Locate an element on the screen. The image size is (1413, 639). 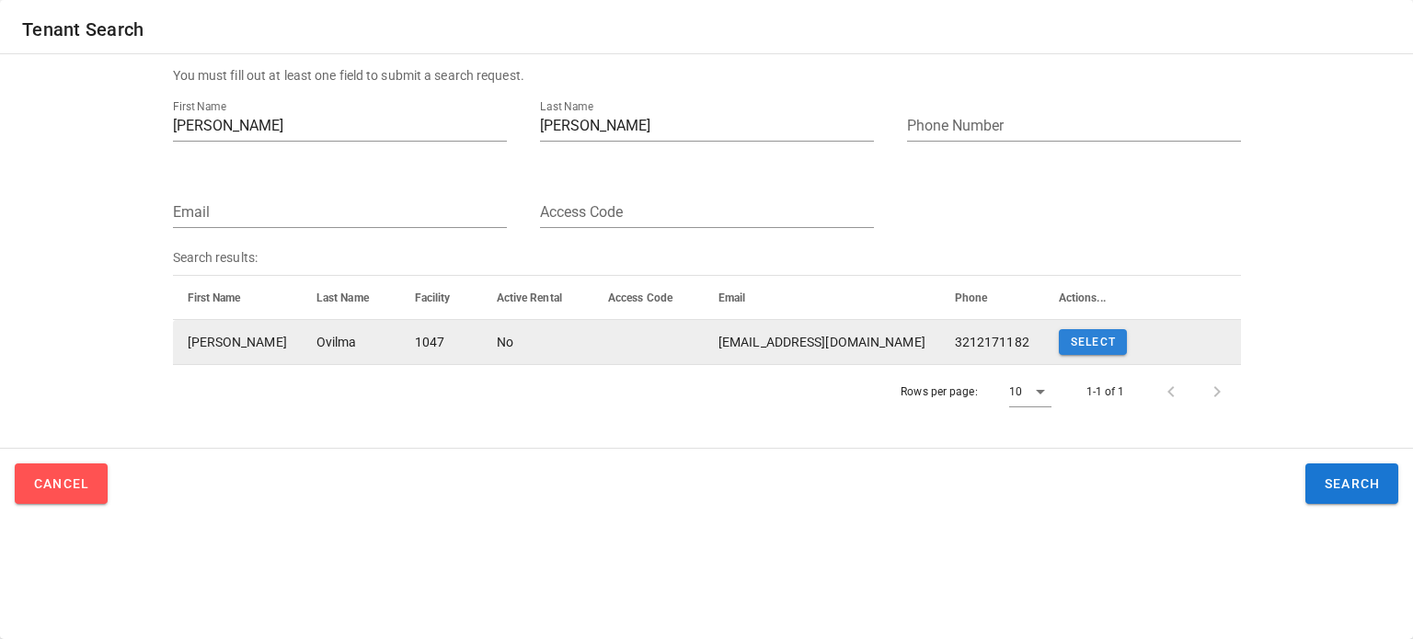
th: Last Name: Not sorted. Activate to sort ascending. is located at coordinates (350, 298).